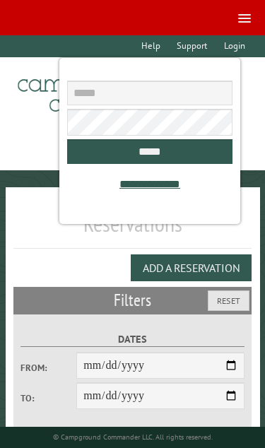  I want to click on h1: Reservations, so click(133, 229).